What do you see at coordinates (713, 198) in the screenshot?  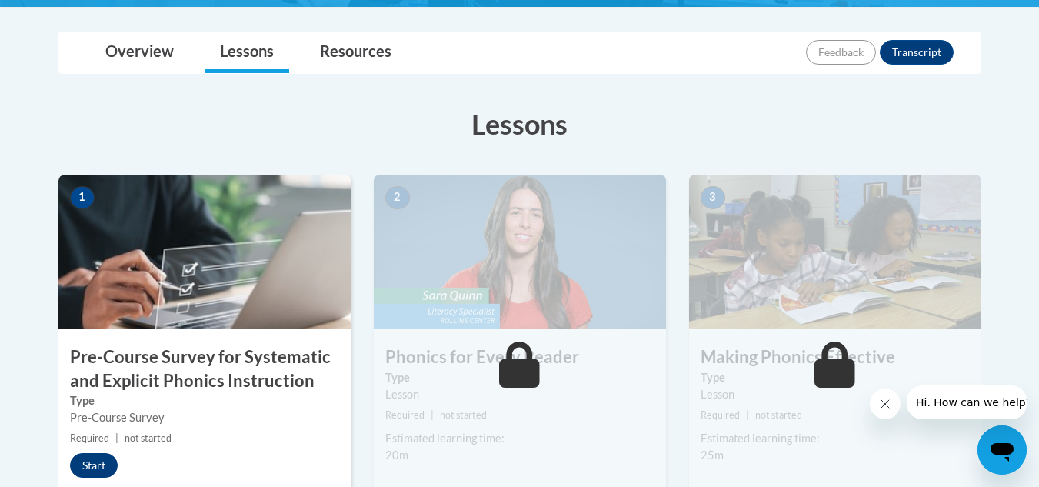 I see `span: 3` at bounding box center [713, 198].